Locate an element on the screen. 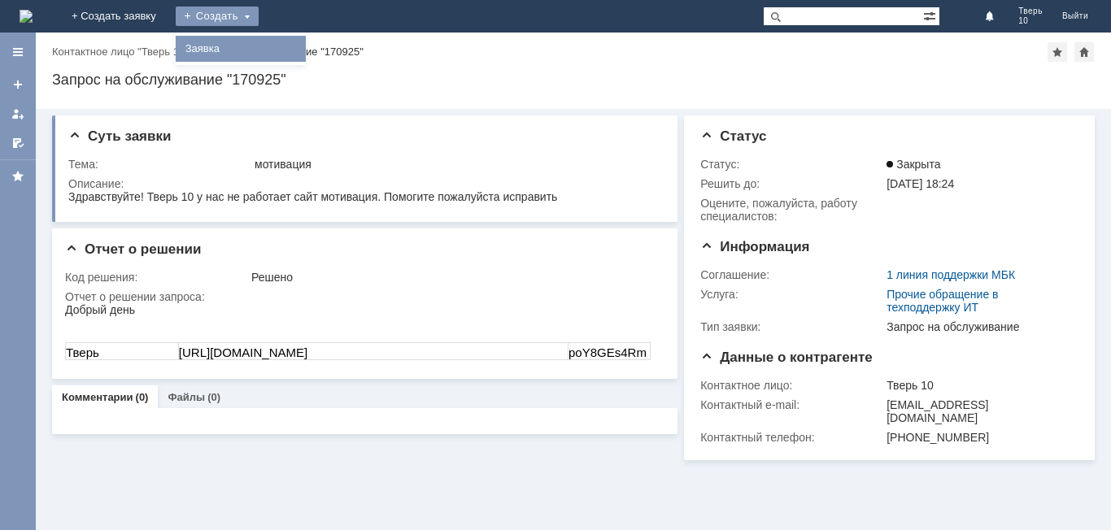 Image resolution: width=1111 pixels, height=530 pixels. div: Услуга: is located at coordinates (792, 295).